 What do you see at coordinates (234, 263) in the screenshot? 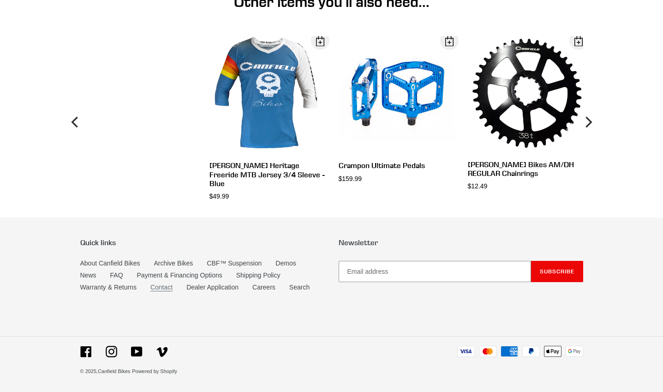
I see `a: CBF™ Suspension` at bounding box center [234, 263].